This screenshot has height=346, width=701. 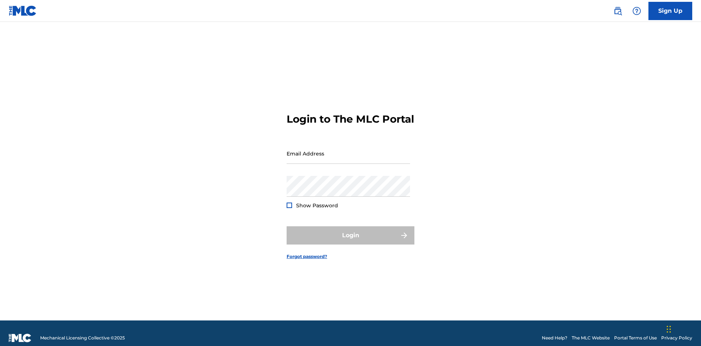 What do you see at coordinates (591, 338) in the screenshot?
I see `a: The MLC Website` at bounding box center [591, 338].